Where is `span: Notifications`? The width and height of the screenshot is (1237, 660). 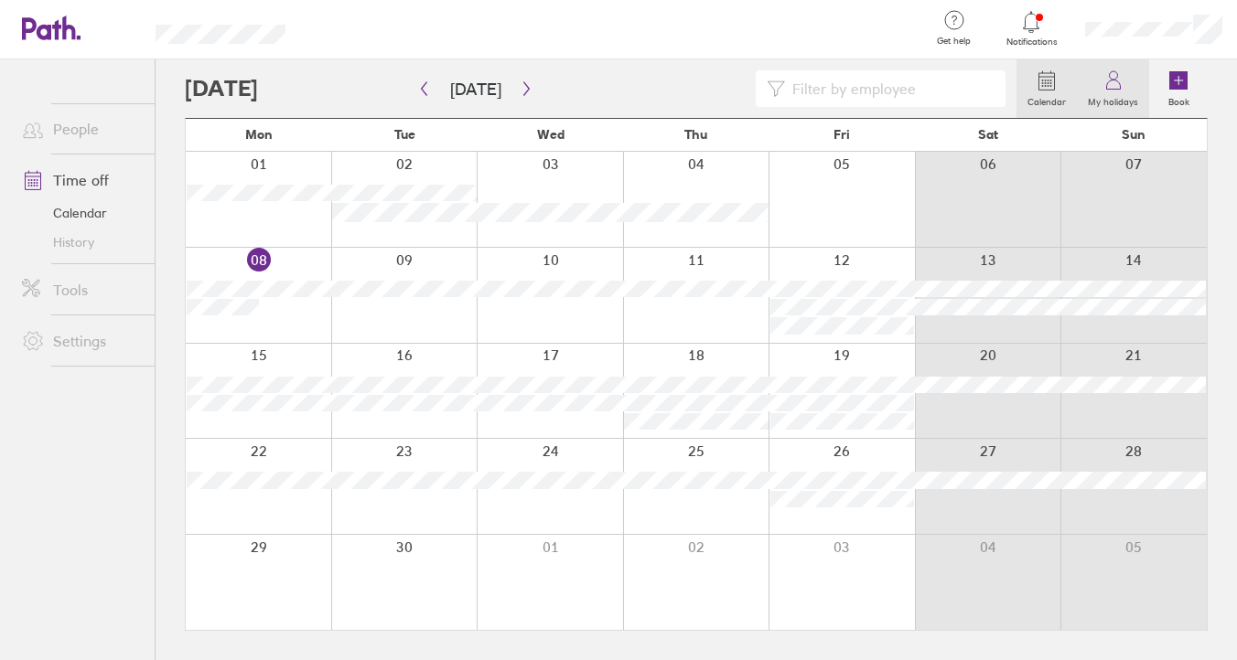
span: Notifications is located at coordinates (1031, 42).